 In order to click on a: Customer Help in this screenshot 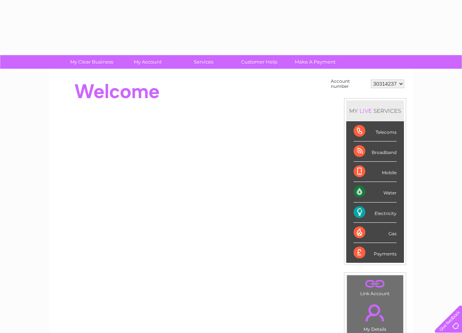, I will do `click(259, 62)`.